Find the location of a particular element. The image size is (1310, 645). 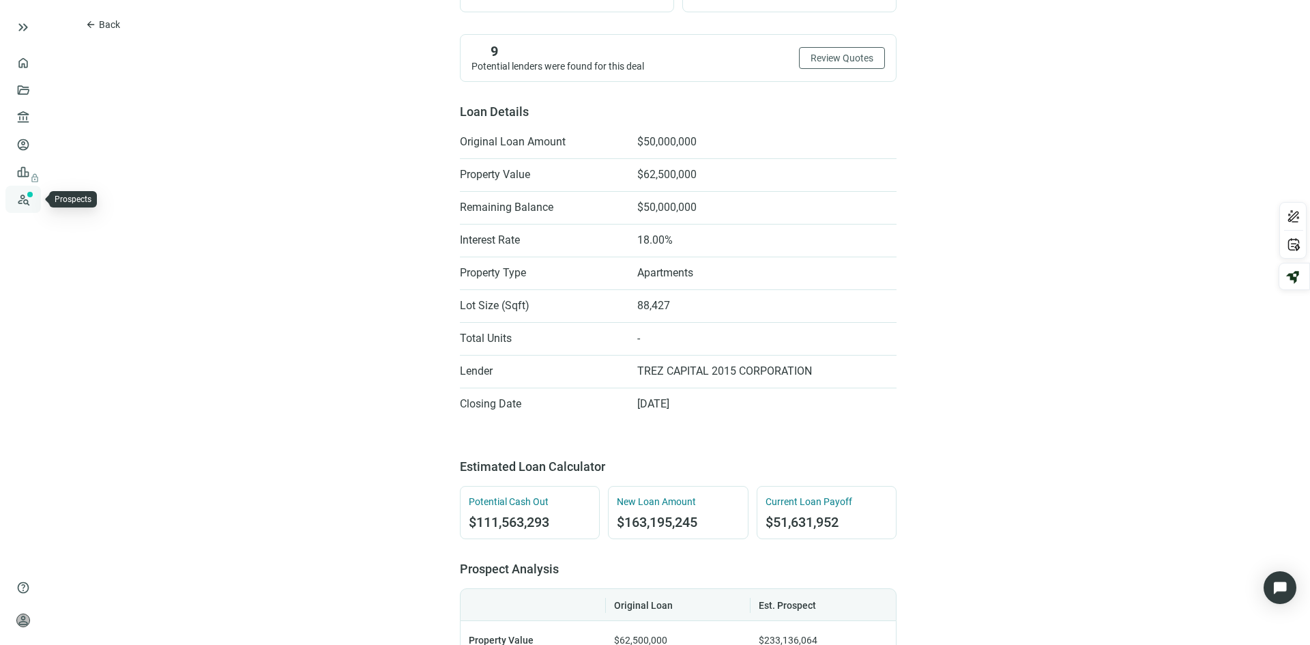

span: $51,631,952 is located at coordinates (826, 522).